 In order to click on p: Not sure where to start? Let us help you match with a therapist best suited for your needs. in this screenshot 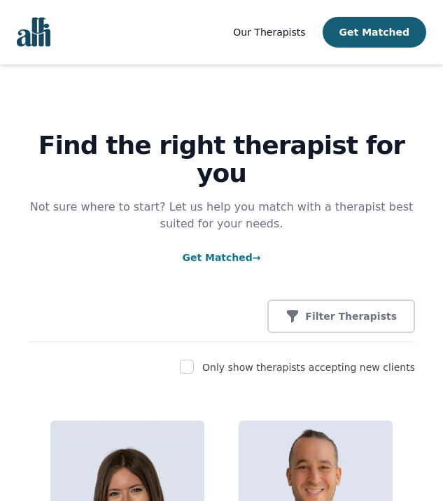, I will do `click(221, 216)`.